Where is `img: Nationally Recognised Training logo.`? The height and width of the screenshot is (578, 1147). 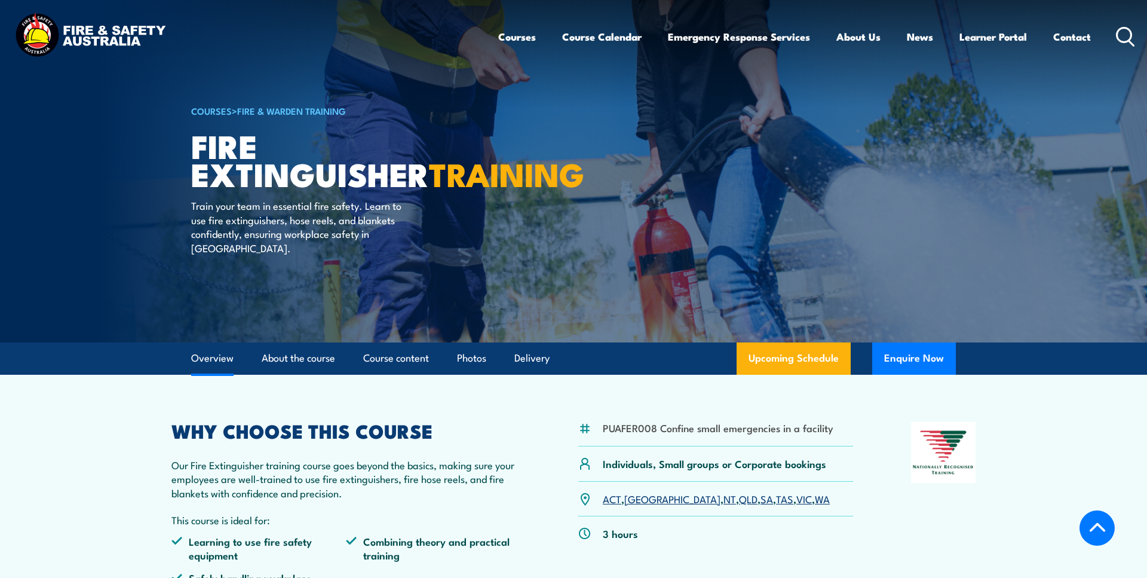
img: Nationally Recognised Training logo. is located at coordinates (944, 452).